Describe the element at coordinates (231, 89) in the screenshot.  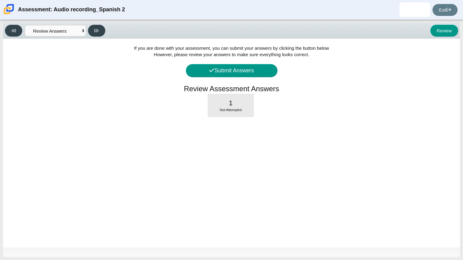
I see `h1: Review Assessment Answers` at that location.